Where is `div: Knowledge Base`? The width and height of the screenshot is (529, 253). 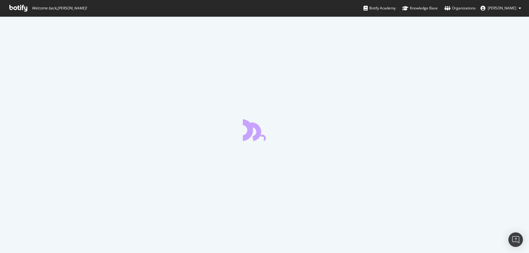 div: Knowledge Base is located at coordinates (419, 8).